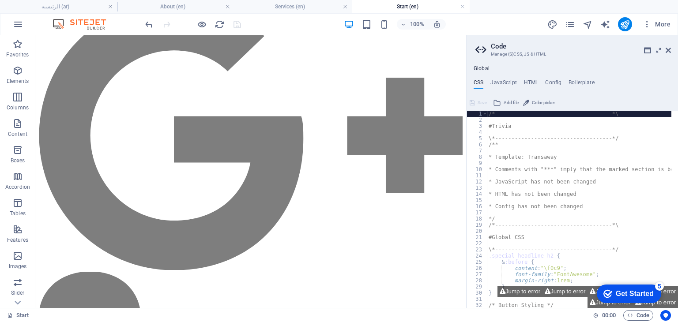  What do you see at coordinates (477, 250) in the screenshot?
I see `div: 23` at bounding box center [477, 250].